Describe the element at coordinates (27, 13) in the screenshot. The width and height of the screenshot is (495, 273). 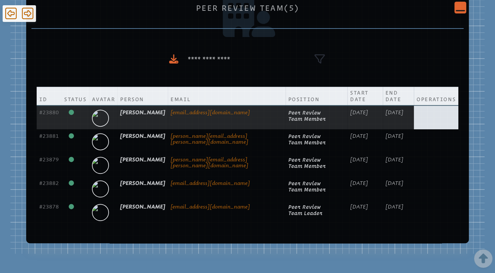
I see `span: Forward` at that location.